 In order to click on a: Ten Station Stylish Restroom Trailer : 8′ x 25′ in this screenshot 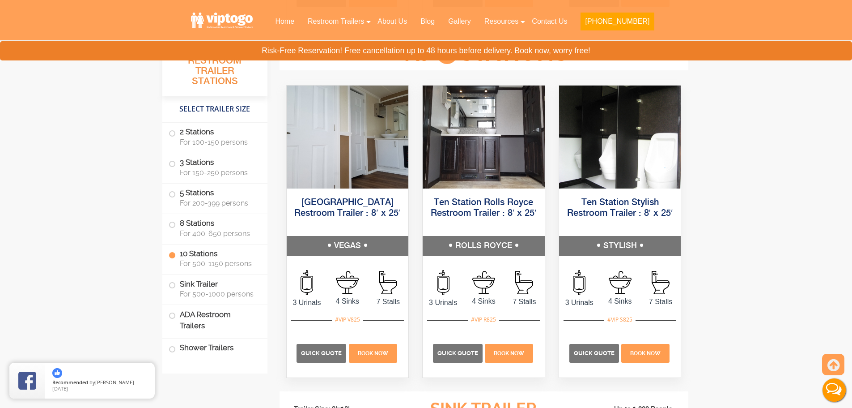, I will do `click(620, 208)`.